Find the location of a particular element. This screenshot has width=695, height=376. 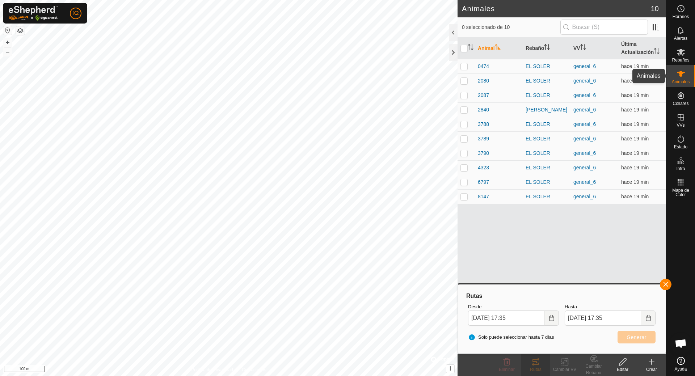

th: Última Actualización is located at coordinates (642, 49).